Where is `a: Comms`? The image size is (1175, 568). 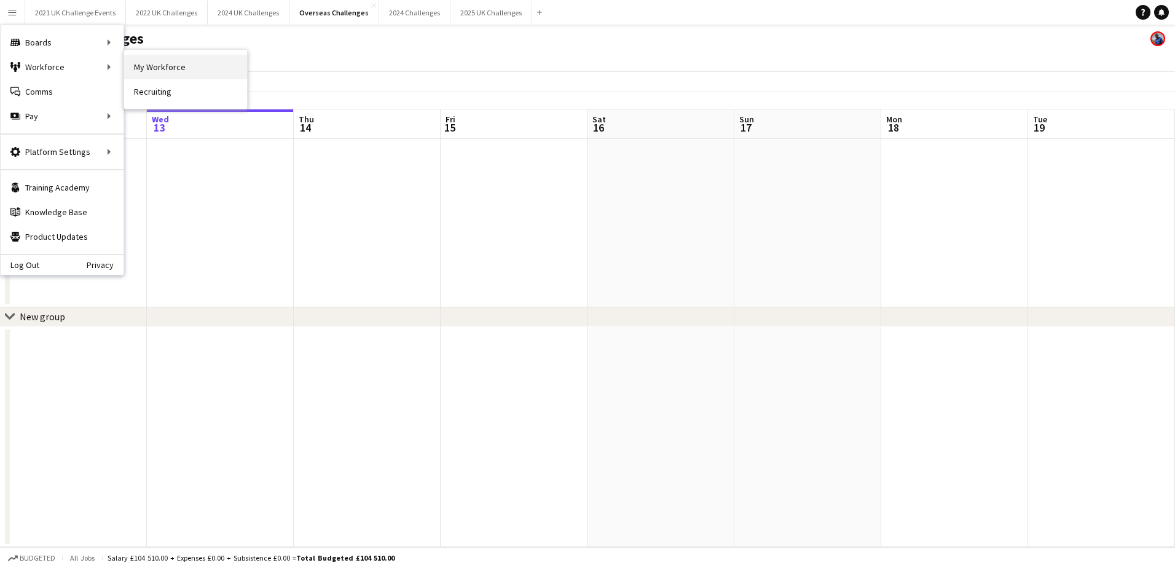
a: Comms is located at coordinates (62, 92).